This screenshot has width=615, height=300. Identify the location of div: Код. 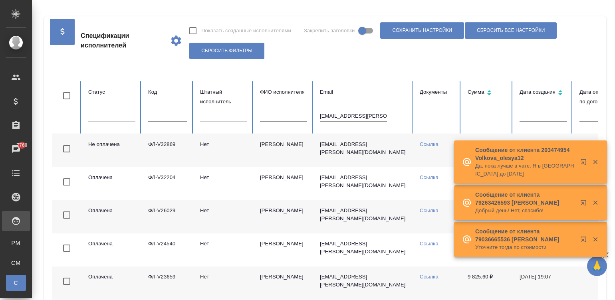
(168, 92).